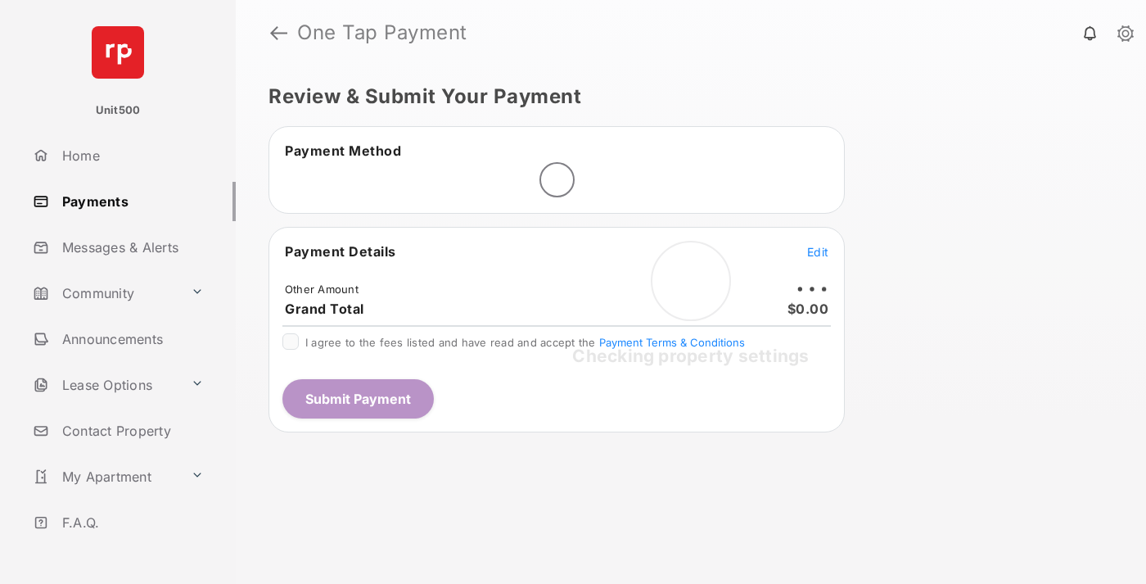  What do you see at coordinates (131, 156) in the screenshot?
I see `a: Home` at bounding box center [131, 156].